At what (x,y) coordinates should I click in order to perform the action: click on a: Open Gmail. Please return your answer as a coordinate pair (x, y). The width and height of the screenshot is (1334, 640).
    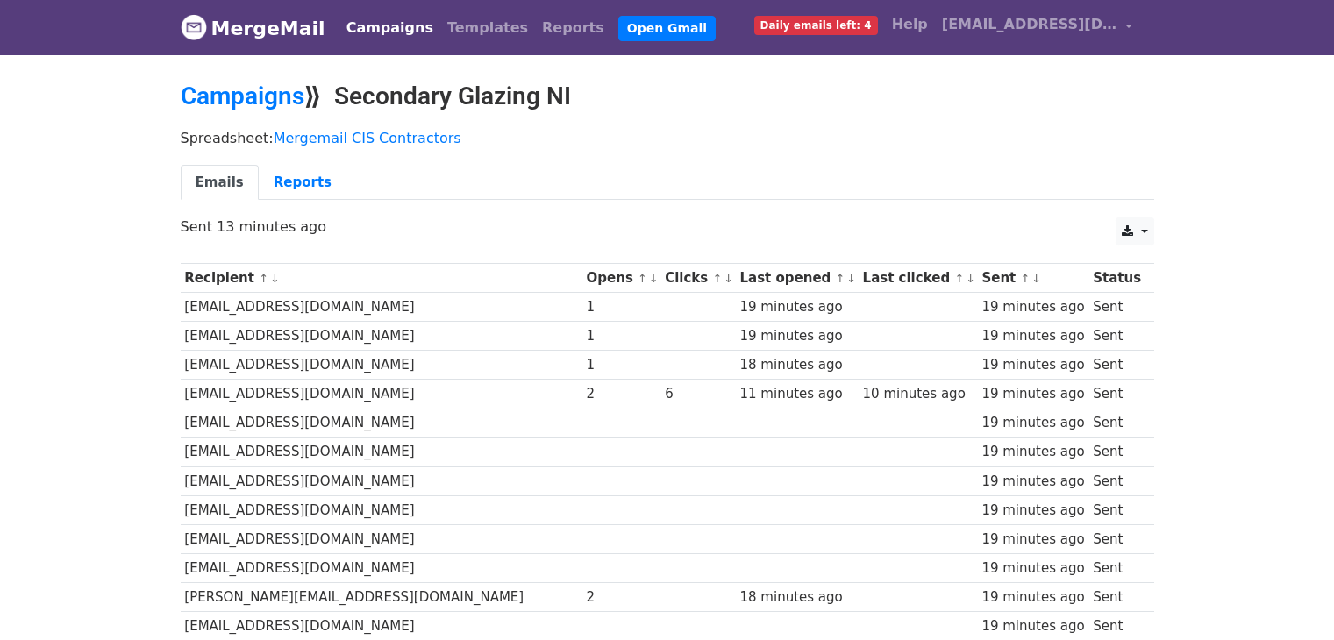
    Looking at the image, I should click on (666, 28).